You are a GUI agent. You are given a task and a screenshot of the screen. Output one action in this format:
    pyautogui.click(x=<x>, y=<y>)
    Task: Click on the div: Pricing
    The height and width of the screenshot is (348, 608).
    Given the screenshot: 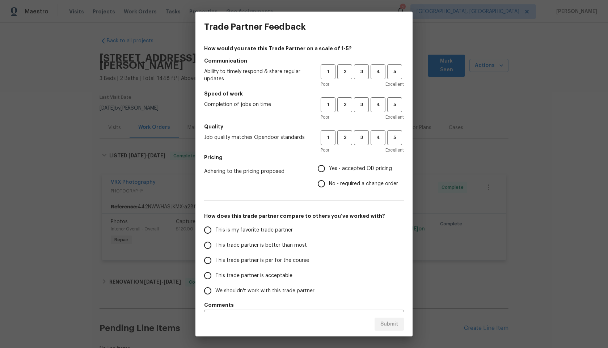 What is the action you would take?
    pyautogui.click(x=361, y=176)
    